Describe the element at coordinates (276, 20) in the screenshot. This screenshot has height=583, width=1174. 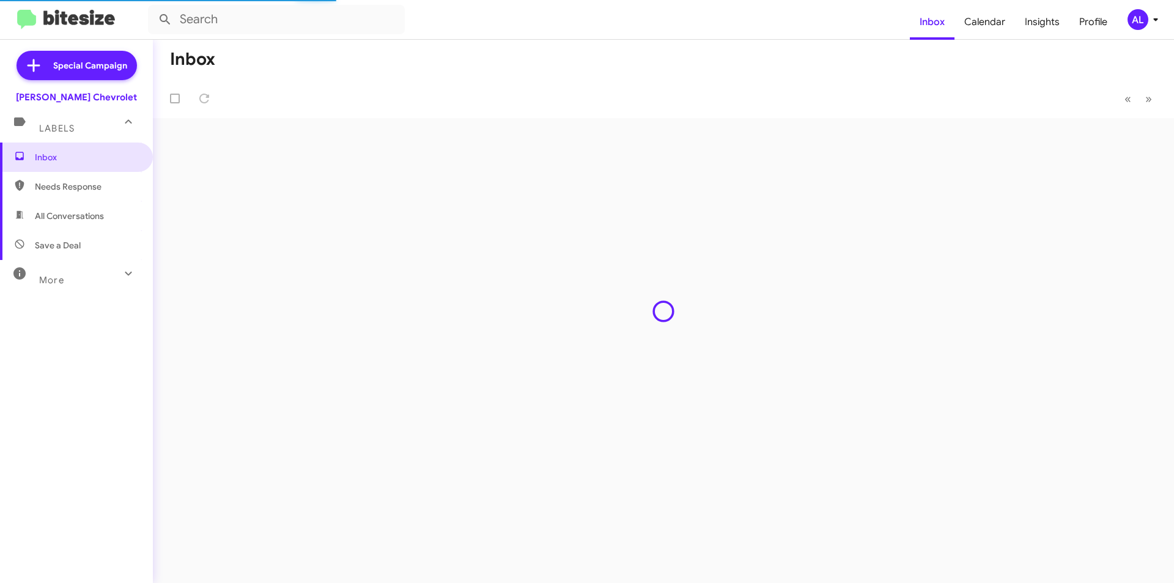
I see `input: Search` at that location.